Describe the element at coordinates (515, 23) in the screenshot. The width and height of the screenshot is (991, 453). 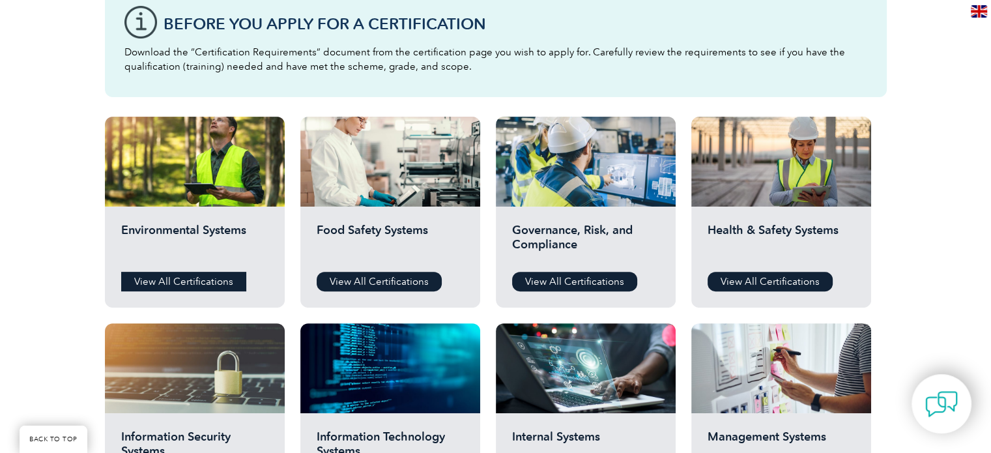
I see `h3: Before You Apply For a Certification` at that location.